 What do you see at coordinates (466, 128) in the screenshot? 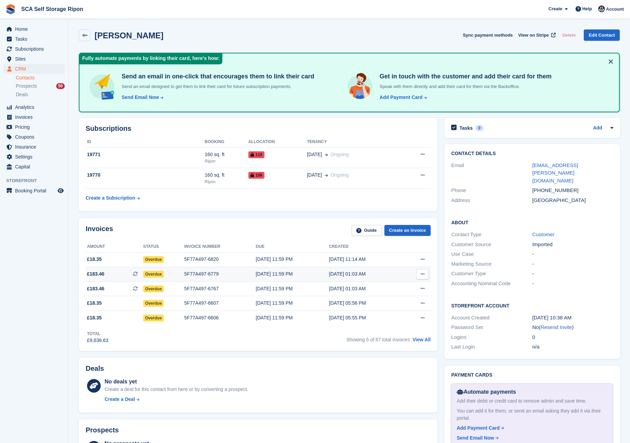
I see `h2: Tasks` at bounding box center [466, 128].